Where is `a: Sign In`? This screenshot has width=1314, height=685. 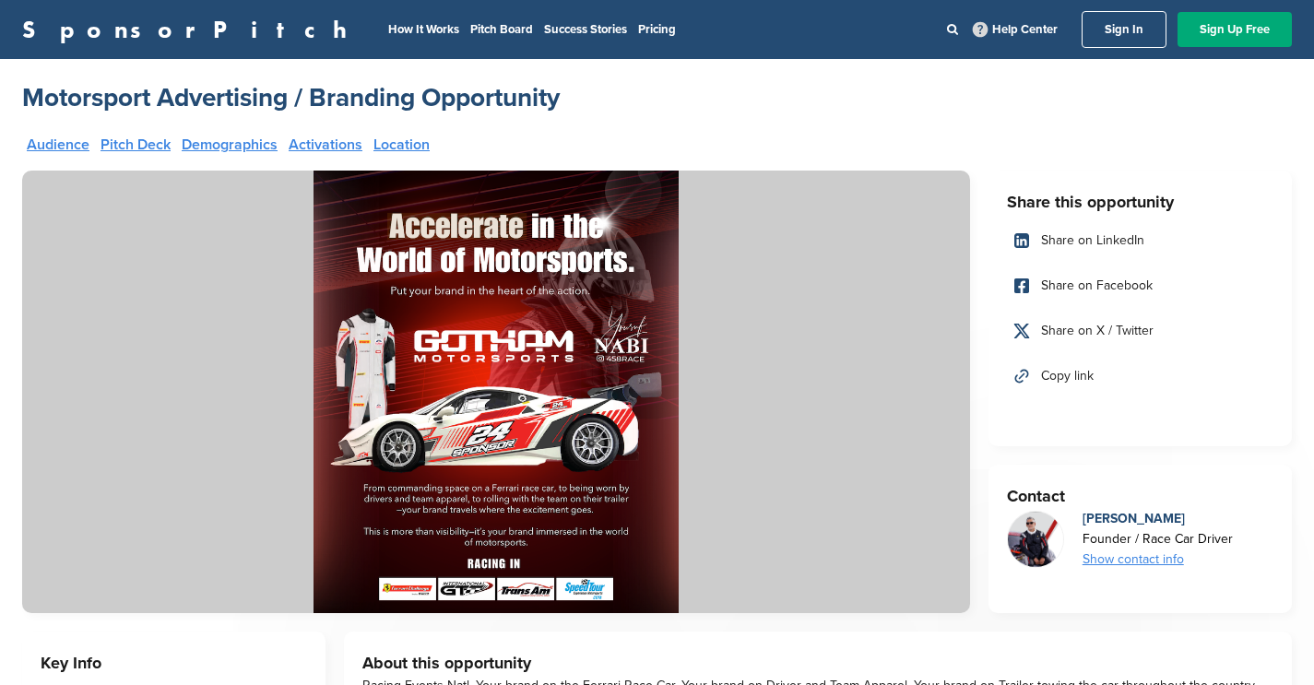
a: Sign In is located at coordinates (1124, 30).